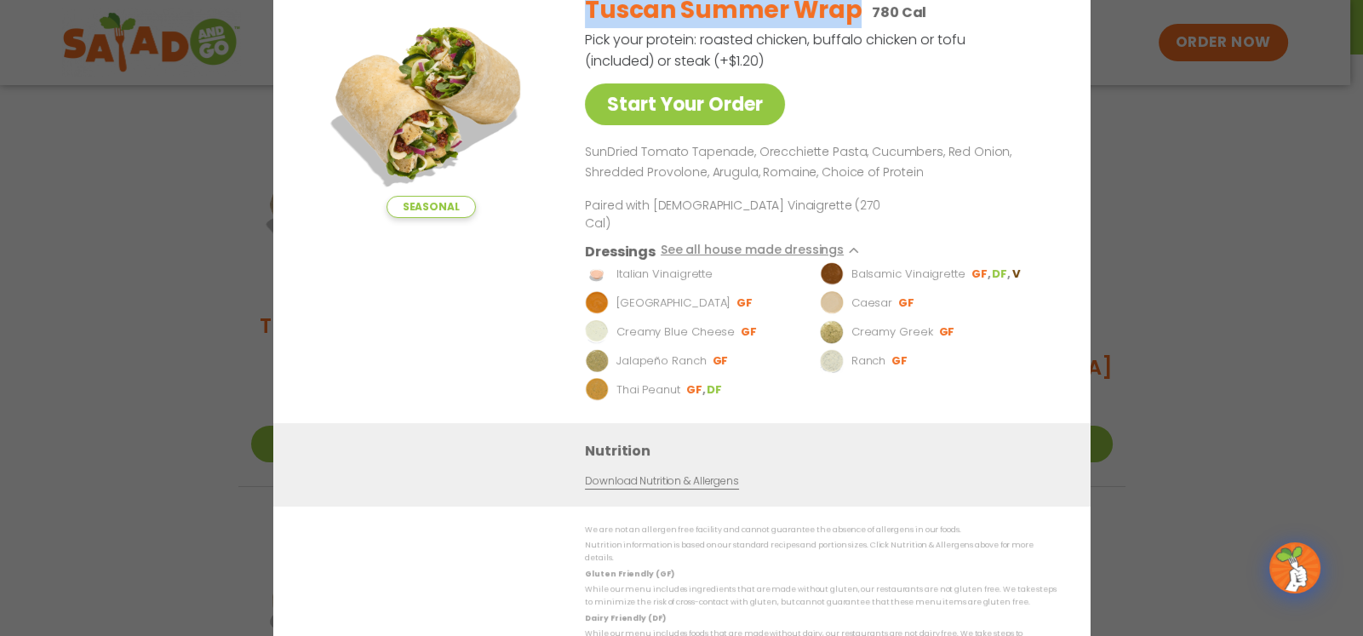  Describe the element at coordinates (625, 618) in the screenshot. I see `strong: Dairy Friendly (DF)` at that location.